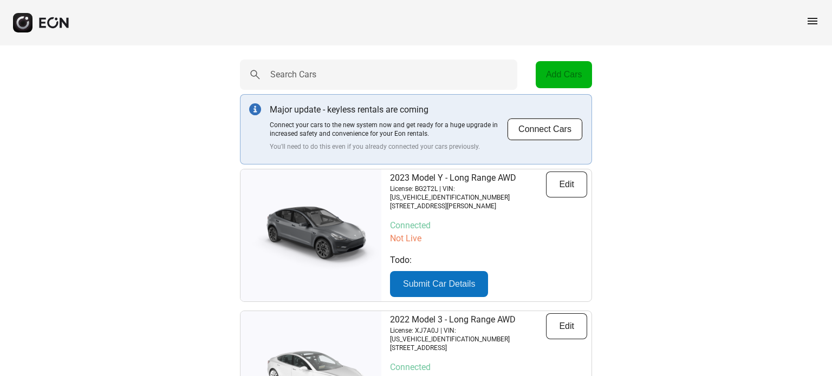 This screenshot has height=376, width=832. What do you see at coordinates (489, 239) in the screenshot?
I see `p: Not Live` at bounding box center [489, 239].